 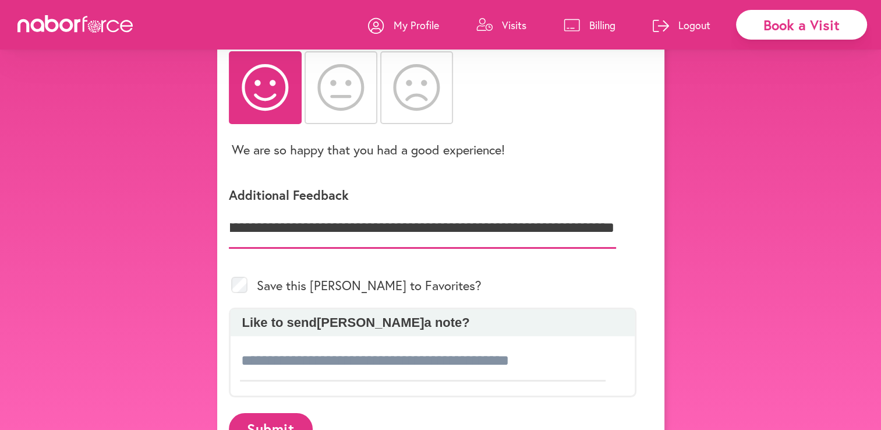 I want to click on a: Billing, so click(x=590, y=25).